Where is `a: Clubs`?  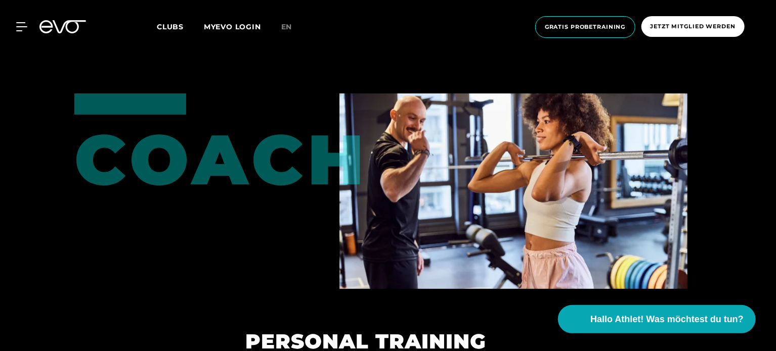 a: Clubs is located at coordinates (180, 26).